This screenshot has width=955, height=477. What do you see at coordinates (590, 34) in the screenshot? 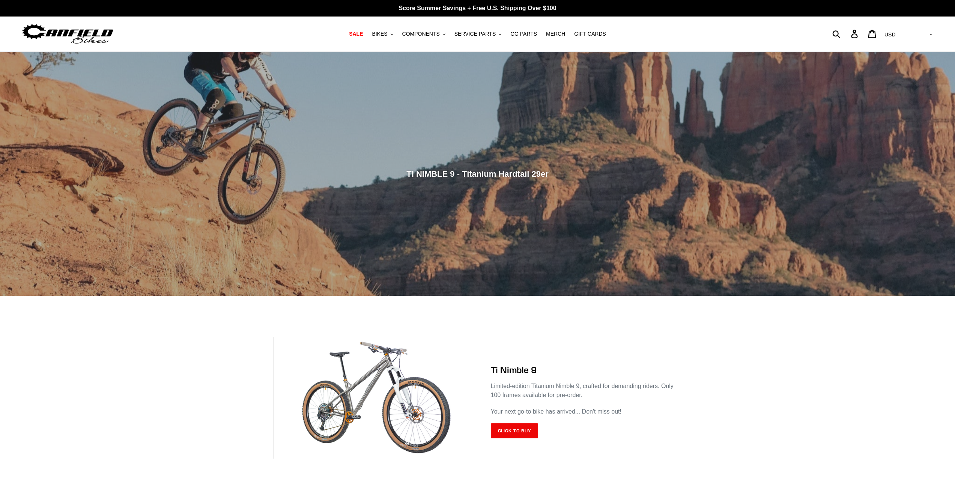
I see `span: GIFT CARDS` at bounding box center [590, 34].